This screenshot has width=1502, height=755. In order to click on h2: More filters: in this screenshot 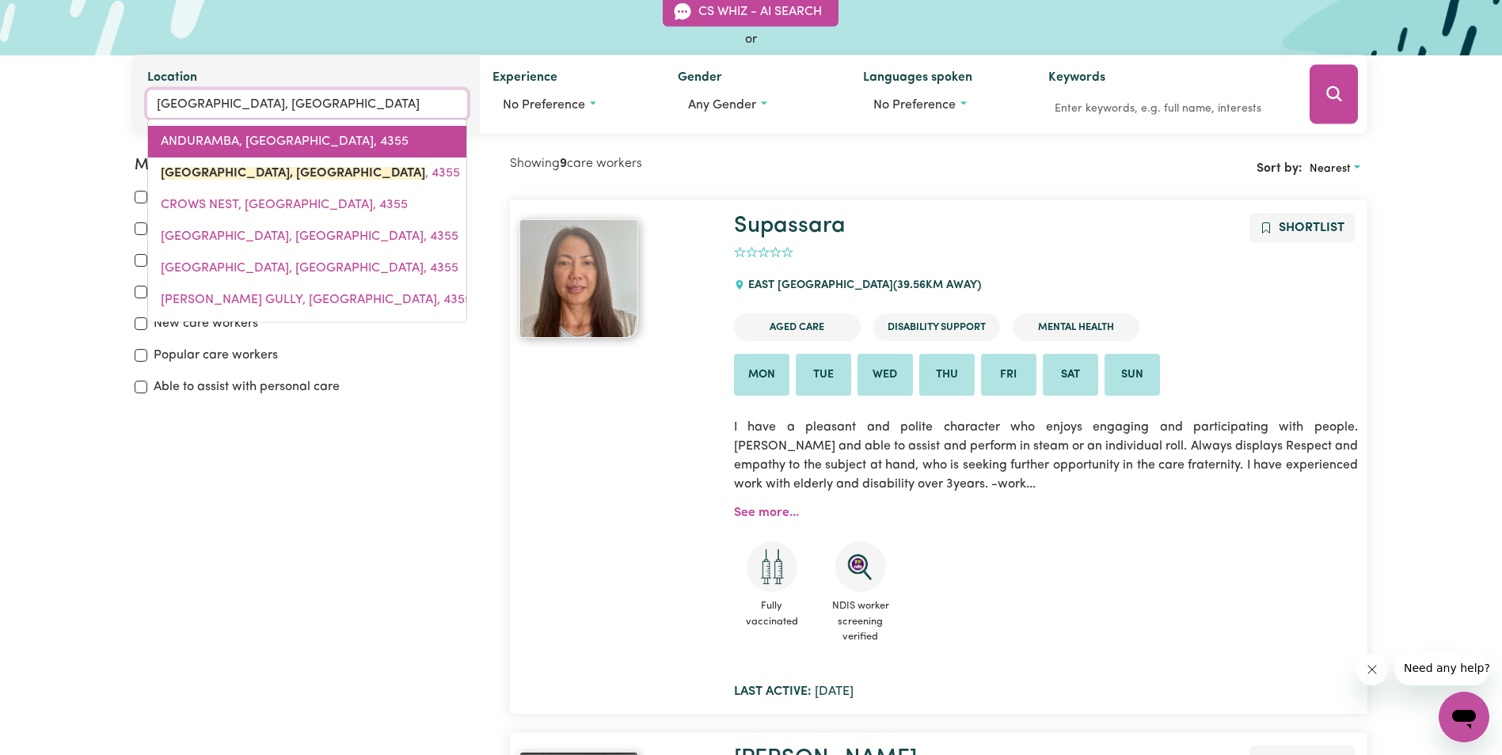, I will do `click(313, 165)`.